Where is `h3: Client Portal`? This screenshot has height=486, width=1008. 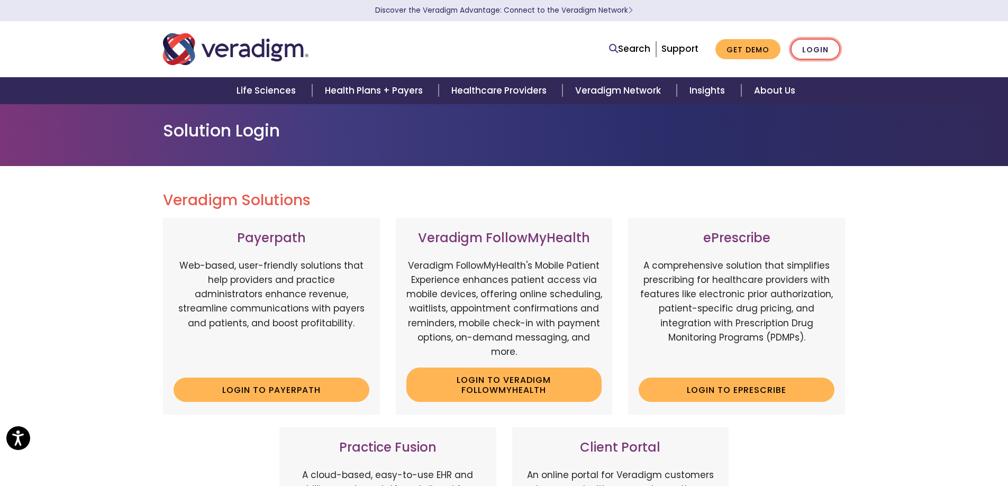 h3: Client Portal is located at coordinates (621, 448).